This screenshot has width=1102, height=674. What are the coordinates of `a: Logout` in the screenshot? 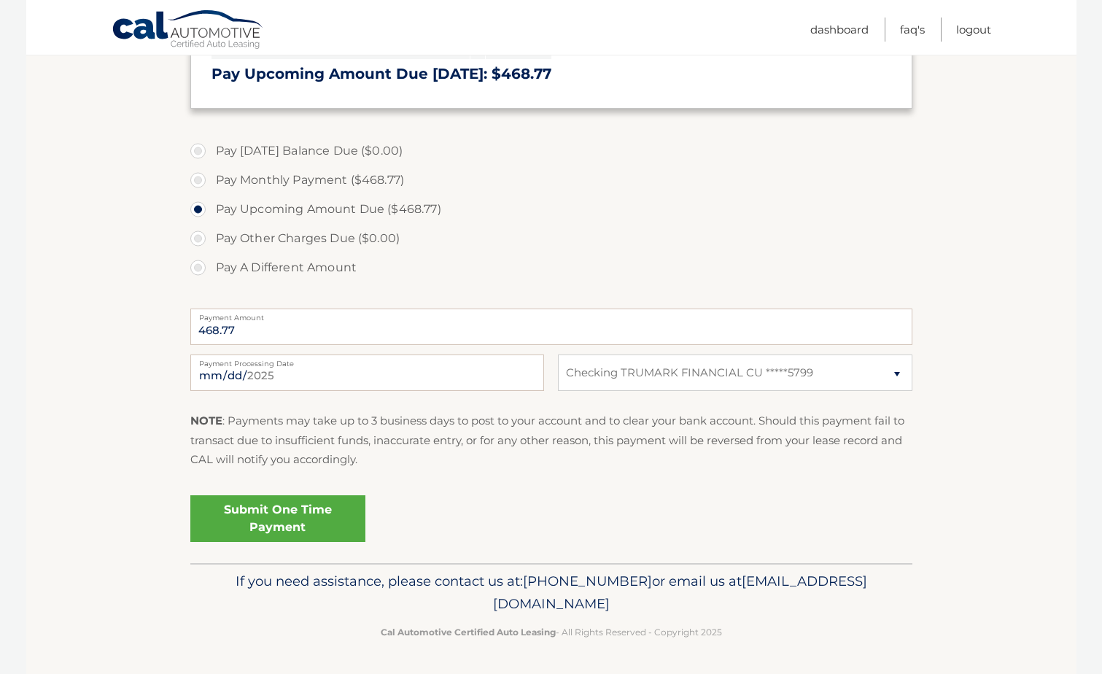 It's located at (974, 29).